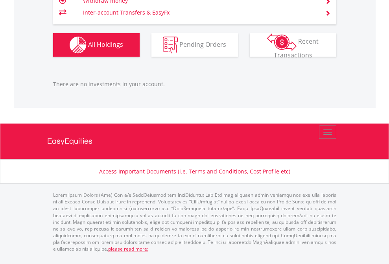  I want to click on td: Inter-account Transfers & EasyFx, so click(199, 13).